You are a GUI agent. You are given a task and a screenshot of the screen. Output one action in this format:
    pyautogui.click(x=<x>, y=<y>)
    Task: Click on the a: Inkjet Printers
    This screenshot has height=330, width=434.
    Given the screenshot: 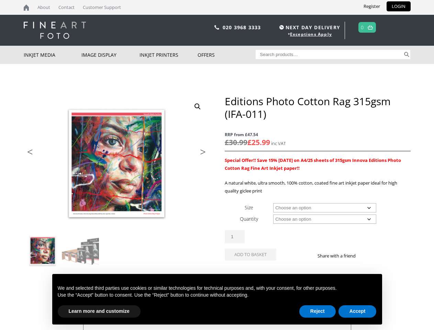 What is the action you would take?
    pyautogui.click(x=168, y=55)
    